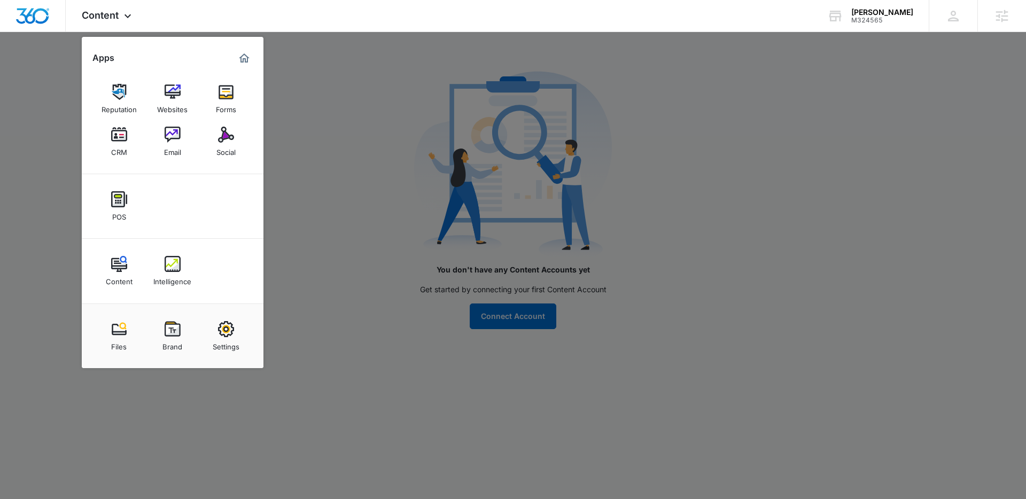  What do you see at coordinates (119, 271) in the screenshot?
I see `a: Content` at bounding box center [119, 271].